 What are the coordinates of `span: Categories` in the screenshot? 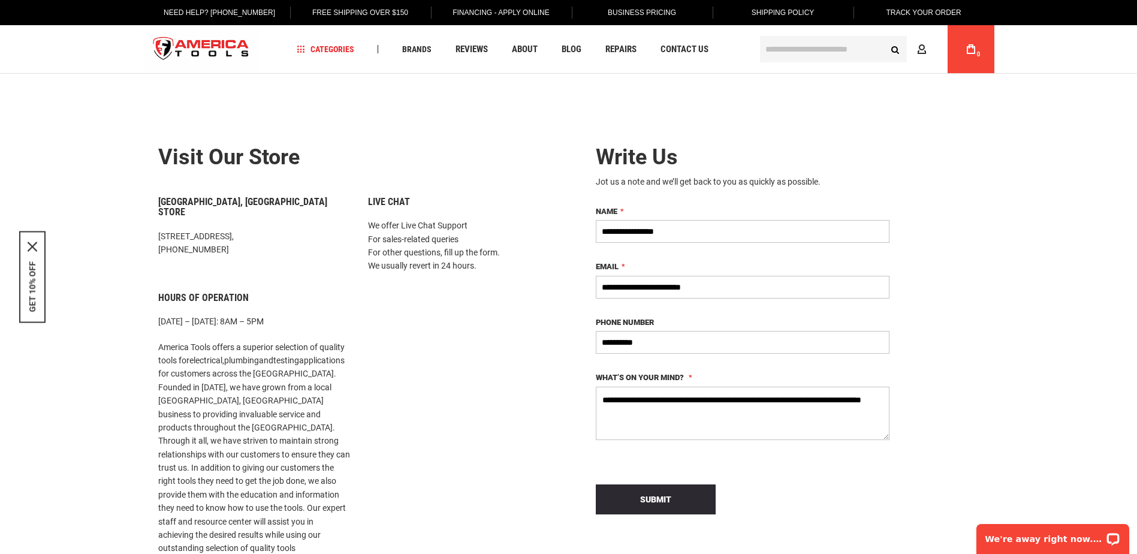 It's located at (325, 49).